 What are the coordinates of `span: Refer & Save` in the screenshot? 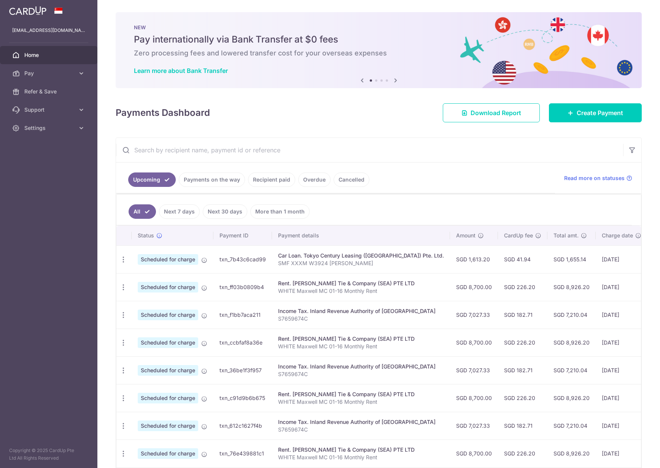 It's located at (49, 92).